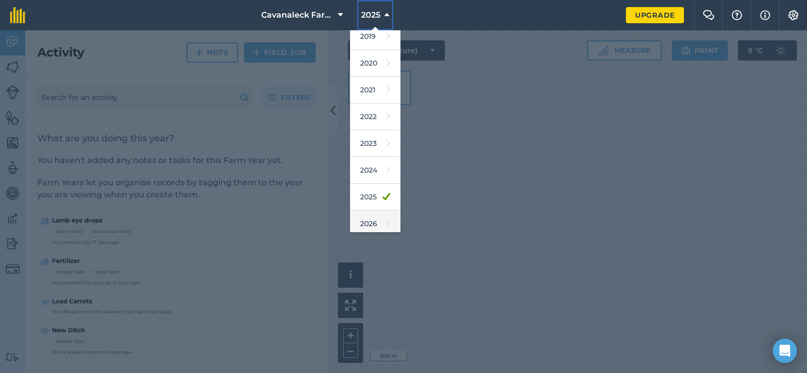 This screenshot has height=373, width=807. I want to click on a: 2019, so click(375, 36).